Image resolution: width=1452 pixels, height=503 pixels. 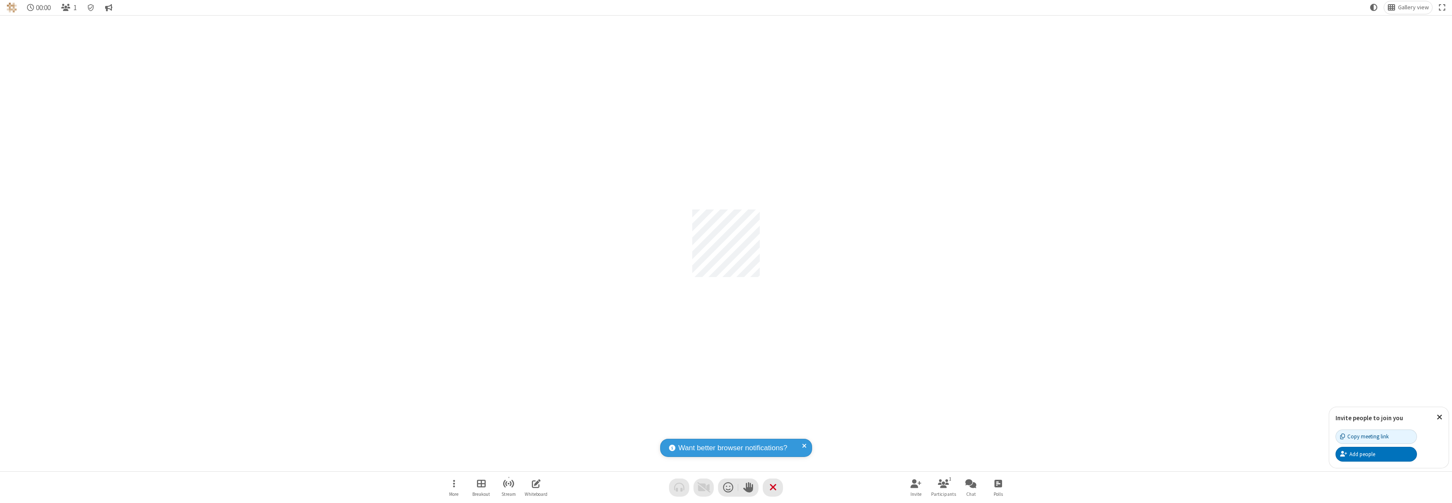 What do you see at coordinates (109, 8) in the screenshot?
I see `button: Conversation` at bounding box center [109, 8].